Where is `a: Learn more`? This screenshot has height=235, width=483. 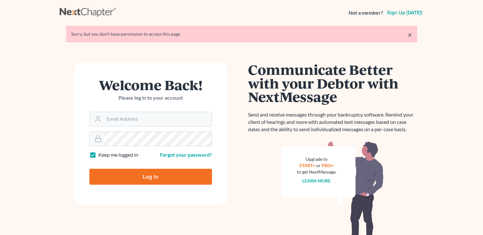 a: Learn more is located at coordinates (316, 181).